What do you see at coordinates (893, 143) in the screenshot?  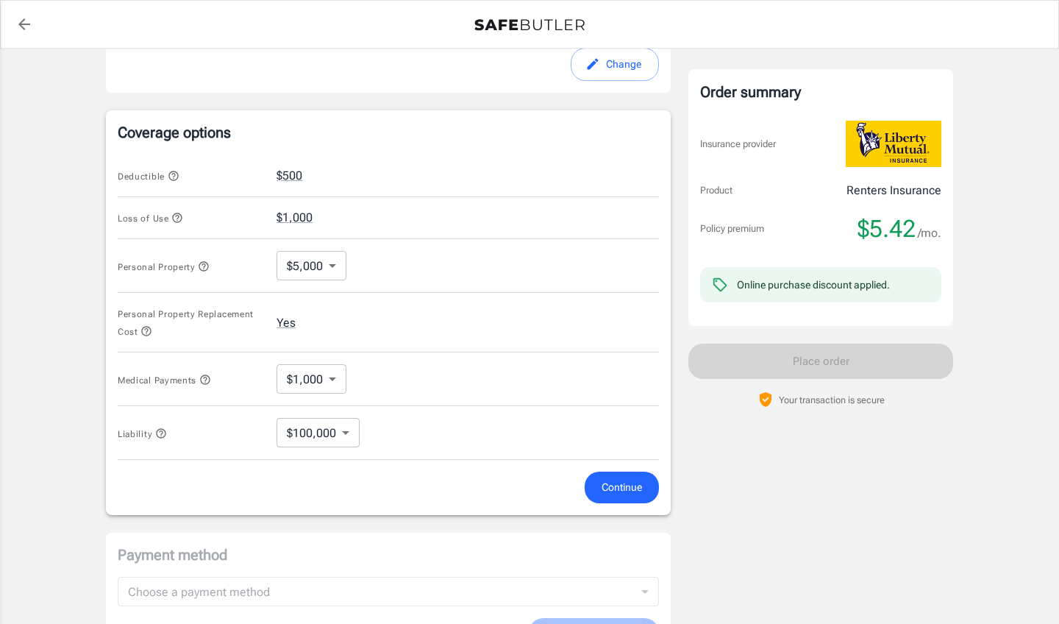 I see `img: Liberty Mutual` at bounding box center [893, 143].